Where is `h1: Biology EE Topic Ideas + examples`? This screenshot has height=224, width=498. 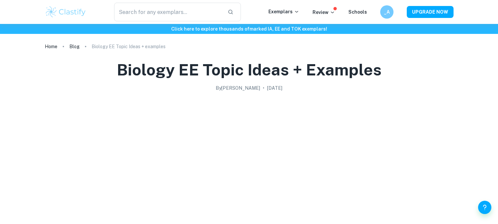
h1: Biology EE Topic Ideas + examples is located at coordinates (249, 70).